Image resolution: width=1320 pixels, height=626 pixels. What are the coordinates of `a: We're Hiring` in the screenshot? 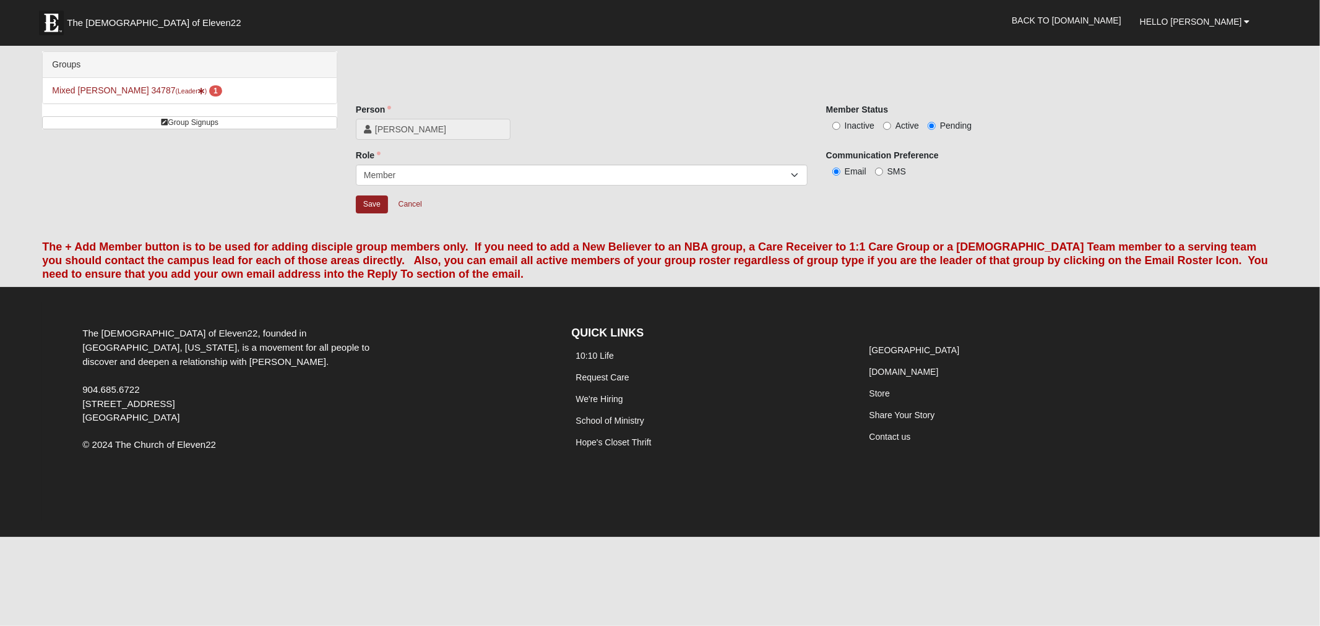 It's located at (599, 399).